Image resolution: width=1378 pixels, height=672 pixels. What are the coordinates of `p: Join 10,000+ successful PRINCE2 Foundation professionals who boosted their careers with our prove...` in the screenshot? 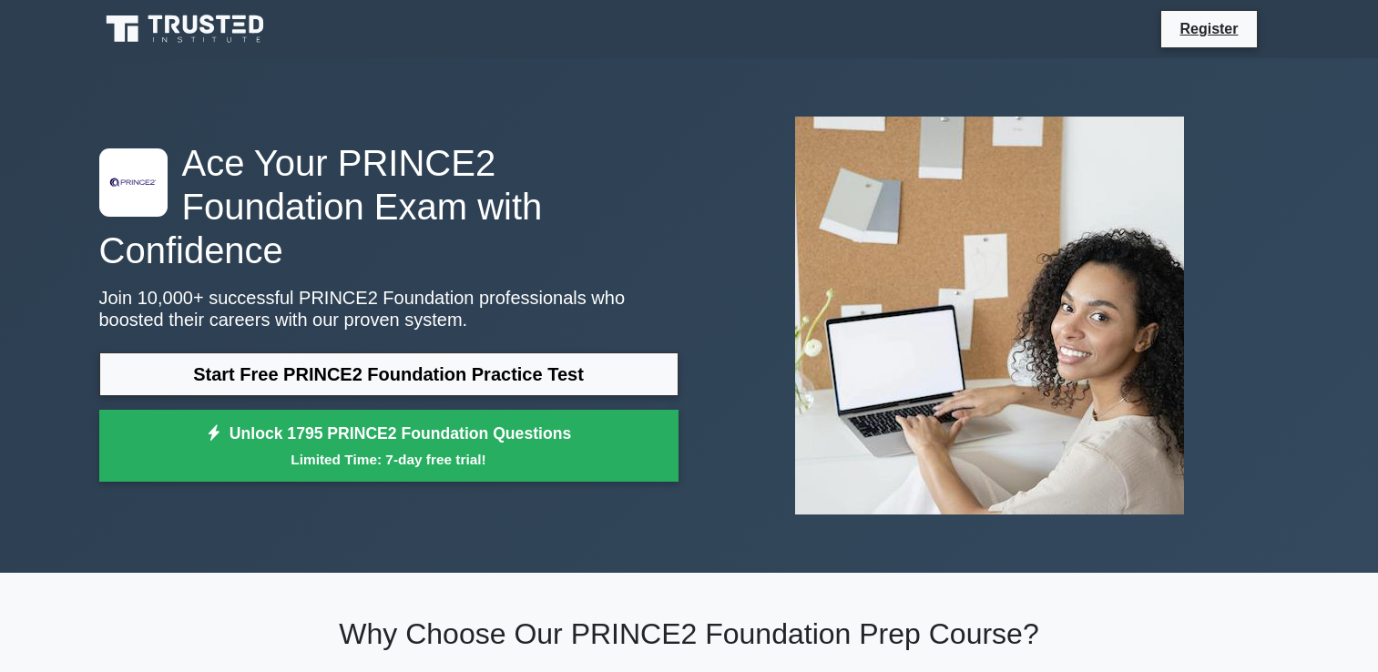 It's located at (389, 309).